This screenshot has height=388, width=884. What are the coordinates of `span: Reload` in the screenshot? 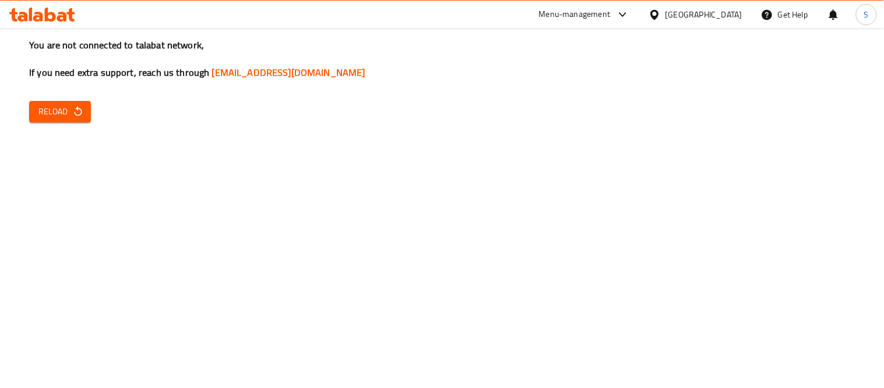 It's located at (60, 111).